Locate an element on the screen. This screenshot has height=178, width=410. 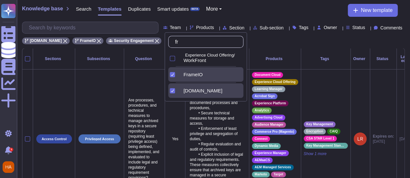
div: Sections is located at coordinates (54, 59).